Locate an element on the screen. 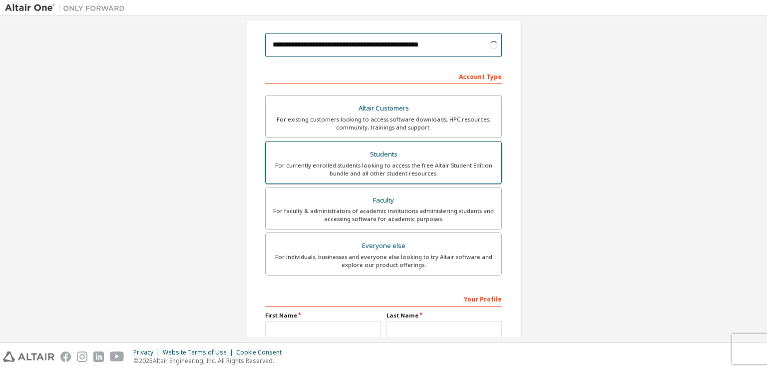  div: For faculty & administrators of academic institutions administering students and accessing softwa... is located at coordinates (384, 215).